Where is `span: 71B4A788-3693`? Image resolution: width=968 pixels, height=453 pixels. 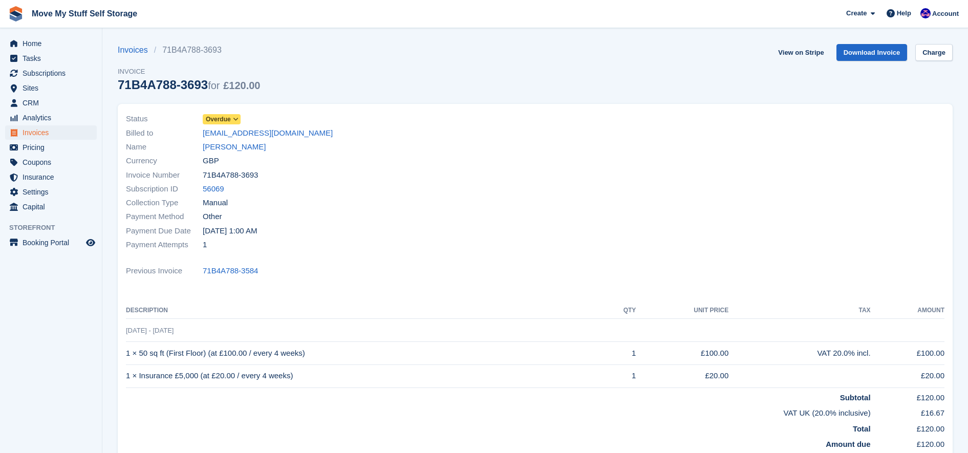
span: 71B4A788-3693 is located at coordinates (230, 175).